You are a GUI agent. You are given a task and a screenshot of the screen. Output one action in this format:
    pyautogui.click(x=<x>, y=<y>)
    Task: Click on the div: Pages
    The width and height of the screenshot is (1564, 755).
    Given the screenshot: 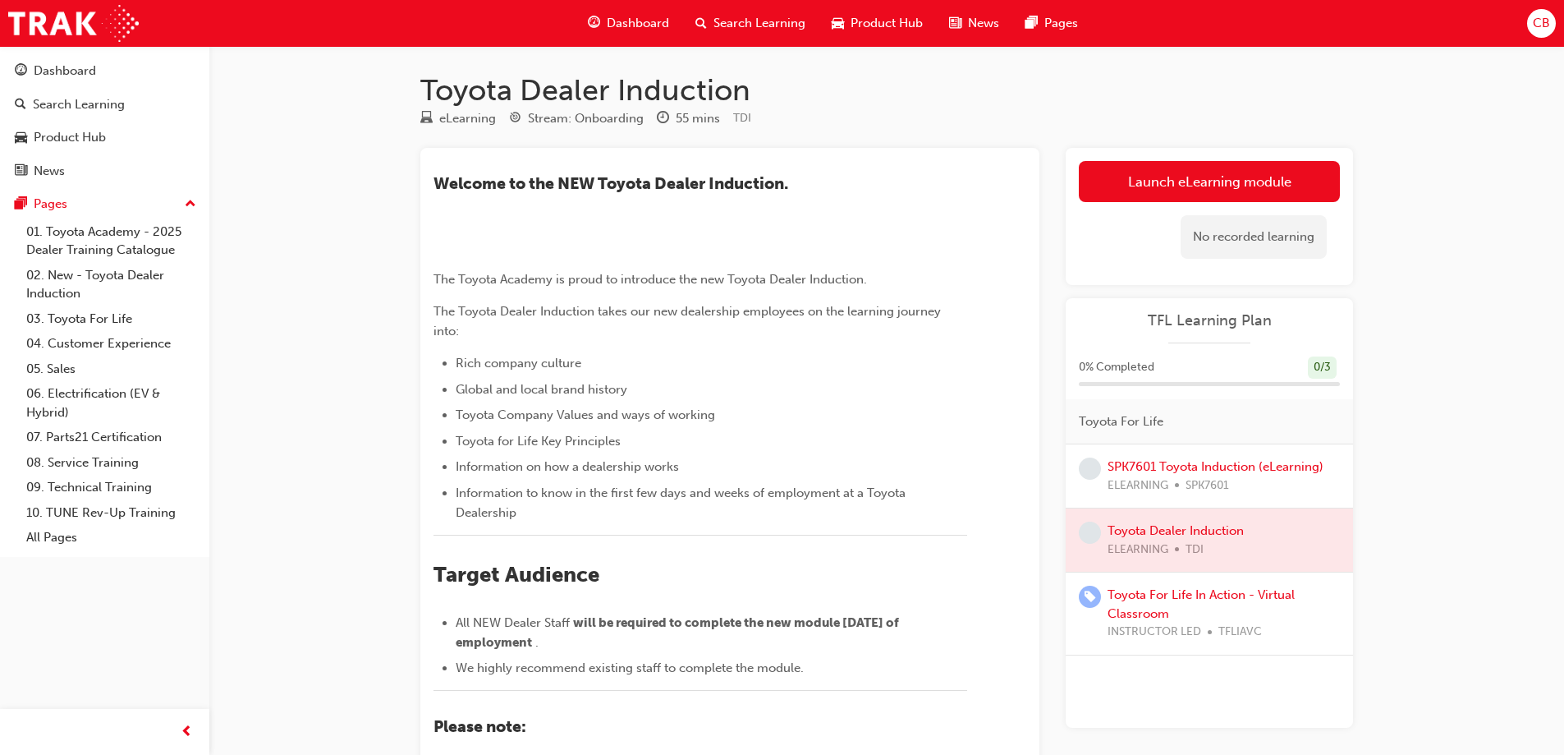 What is the action you would take?
    pyautogui.click(x=50, y=204)
    